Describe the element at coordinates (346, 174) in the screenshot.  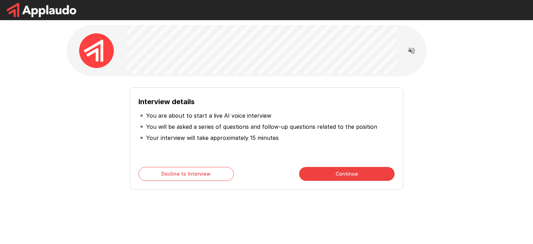
I see `button: Continue` at that location.